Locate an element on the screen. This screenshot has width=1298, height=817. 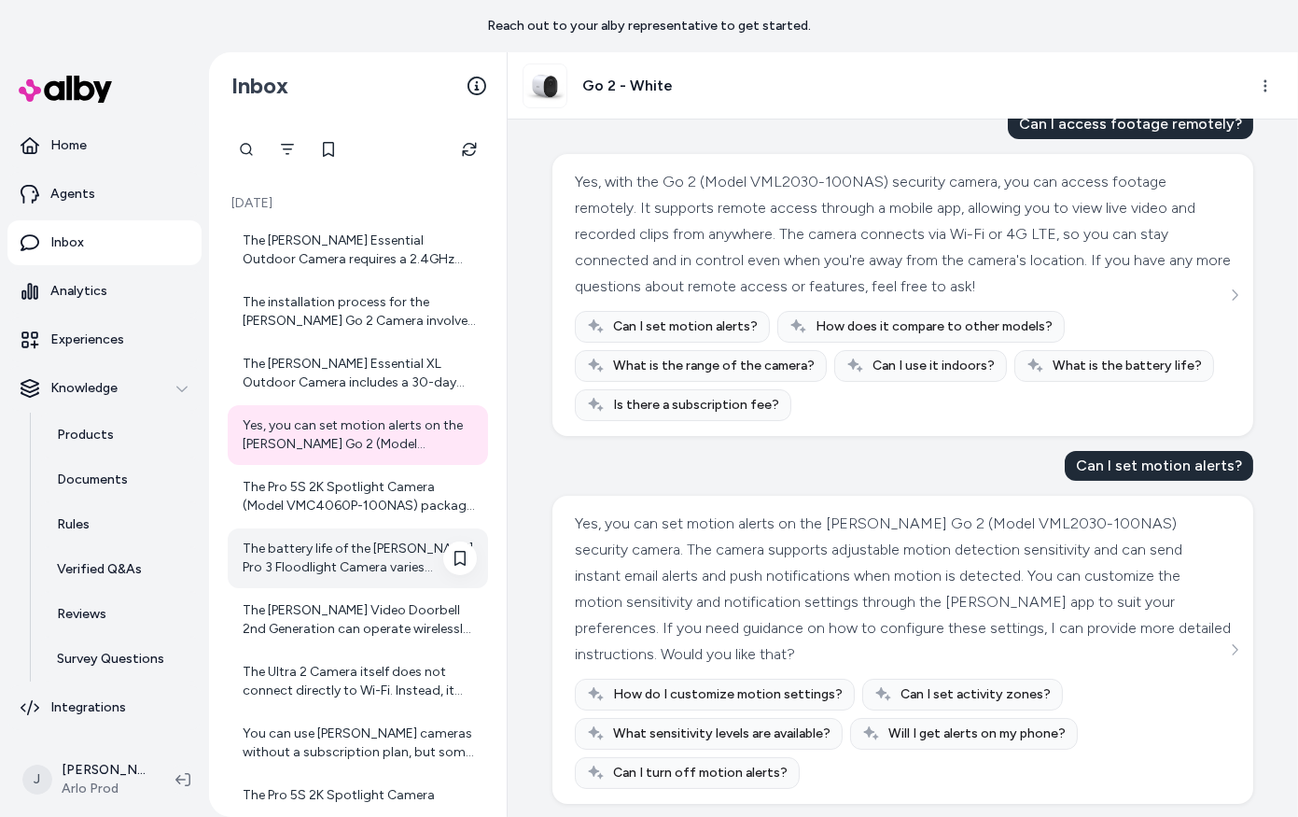
a: Reviews is located at coordinates (119, 614).